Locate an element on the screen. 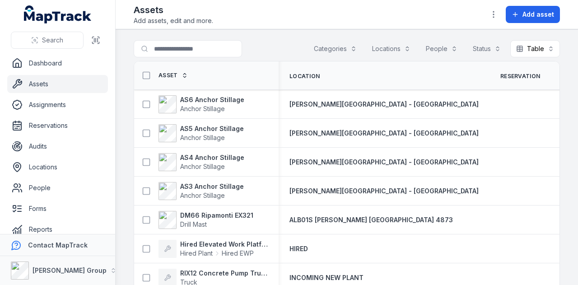 Image resolution: width=578 pixels, height=285 pixels. a: MapTrack is located at coordinates (58, 14).